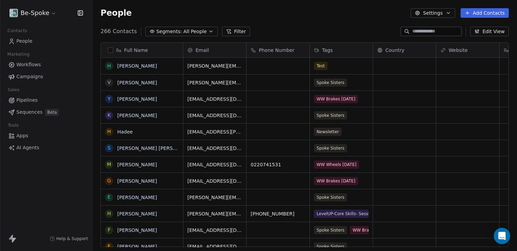 This screenshot has width=517, height=251. I want to click on a: Workflows, so click(46, 65).